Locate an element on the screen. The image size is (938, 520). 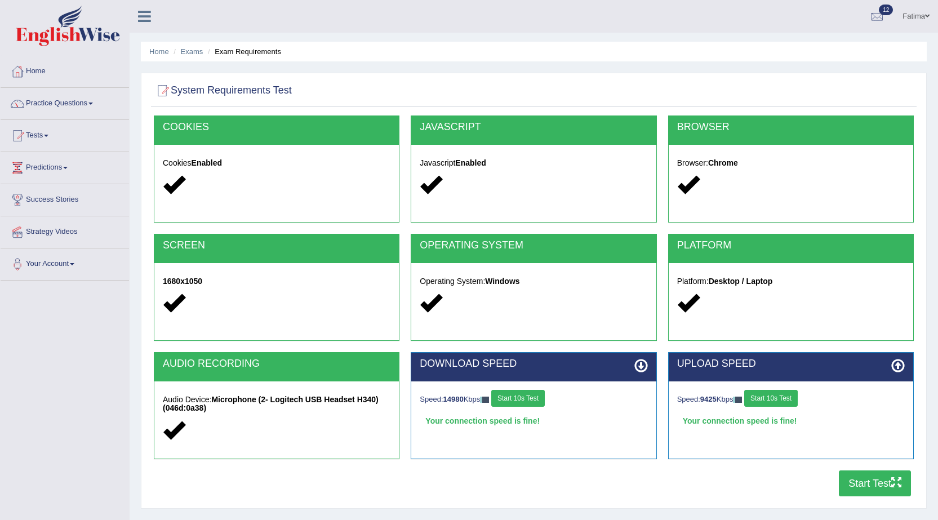
a: Tests is located at coordinates (65, 134).